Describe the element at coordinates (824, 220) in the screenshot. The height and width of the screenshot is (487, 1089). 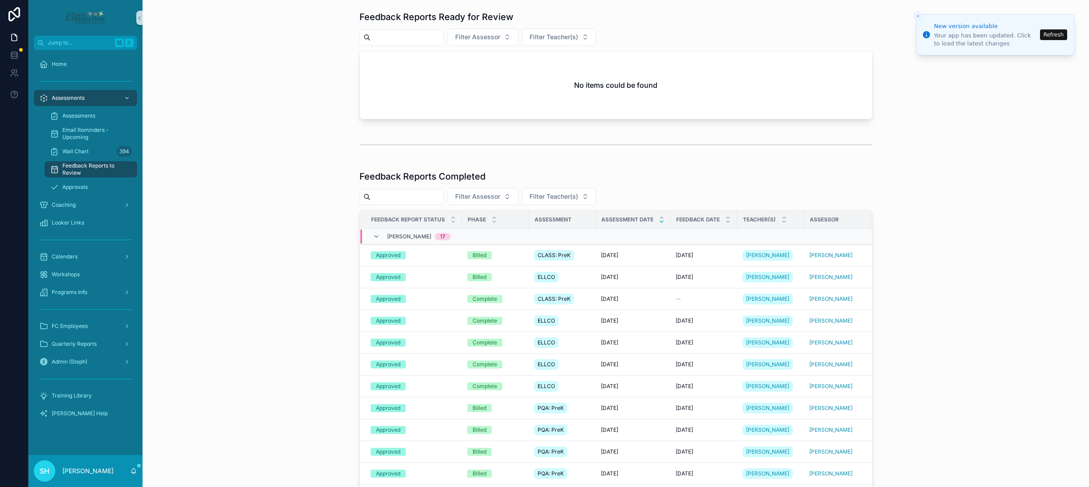
I see `span: Assessor` at that location.